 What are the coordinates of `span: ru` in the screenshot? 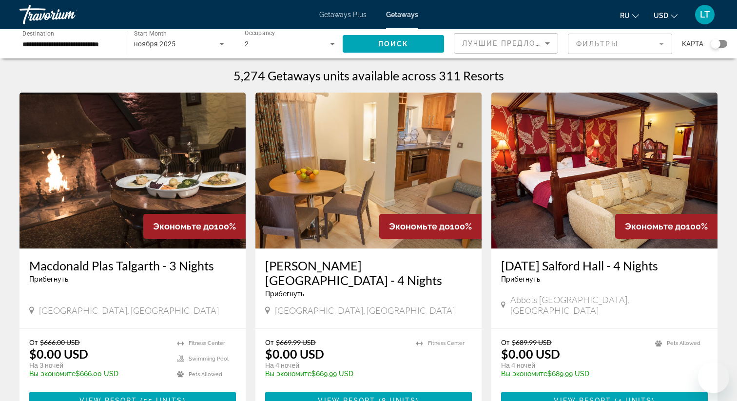 It's located at (625, 16).